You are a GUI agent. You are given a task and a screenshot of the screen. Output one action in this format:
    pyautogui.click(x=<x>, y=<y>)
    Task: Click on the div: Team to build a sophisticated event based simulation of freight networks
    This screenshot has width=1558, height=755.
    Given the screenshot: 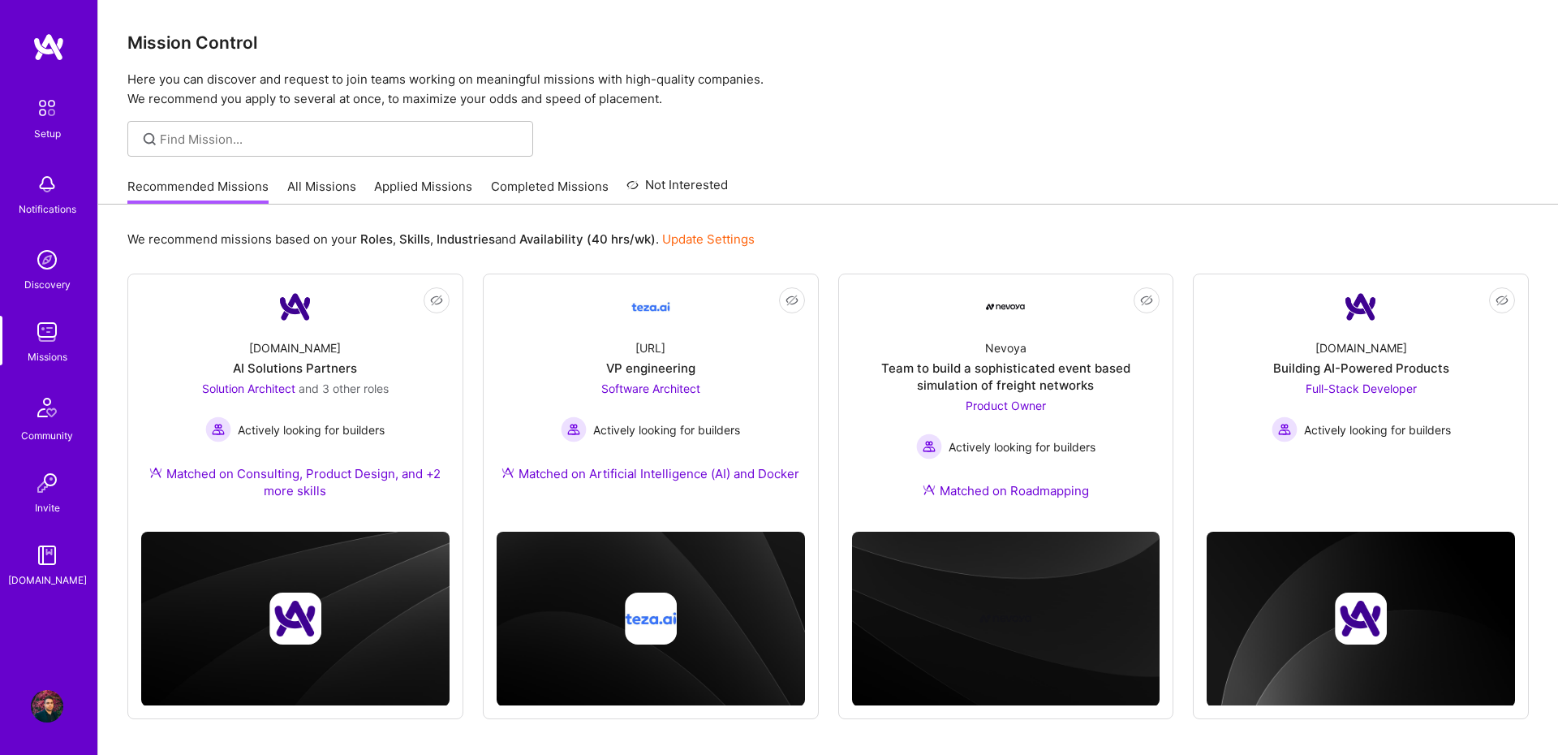 What is the action you would take?
    pyautogui.click(x=1006, y=376)
    